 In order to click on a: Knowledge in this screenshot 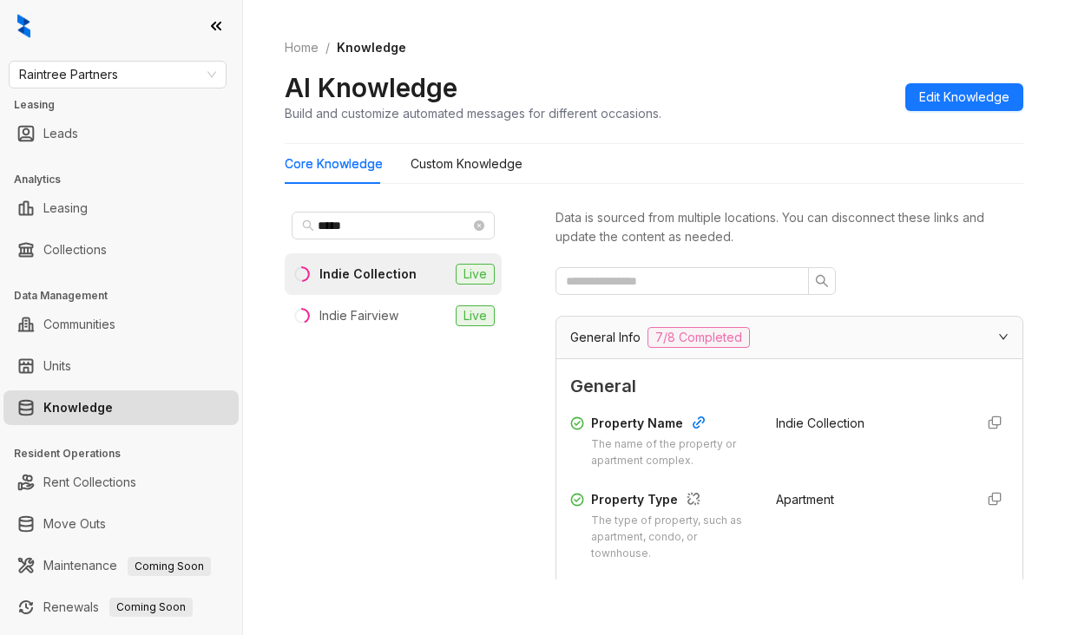, I will do `click(78, 408)`.